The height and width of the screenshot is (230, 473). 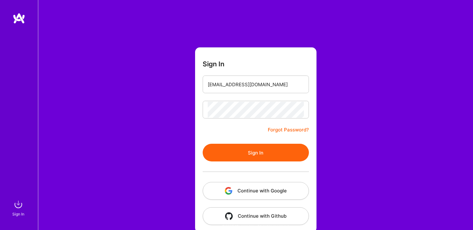 What do you see at coordinates (214, 64) in the screenshot?
I see `h3: Sign In` at bounding box center [214, 64].